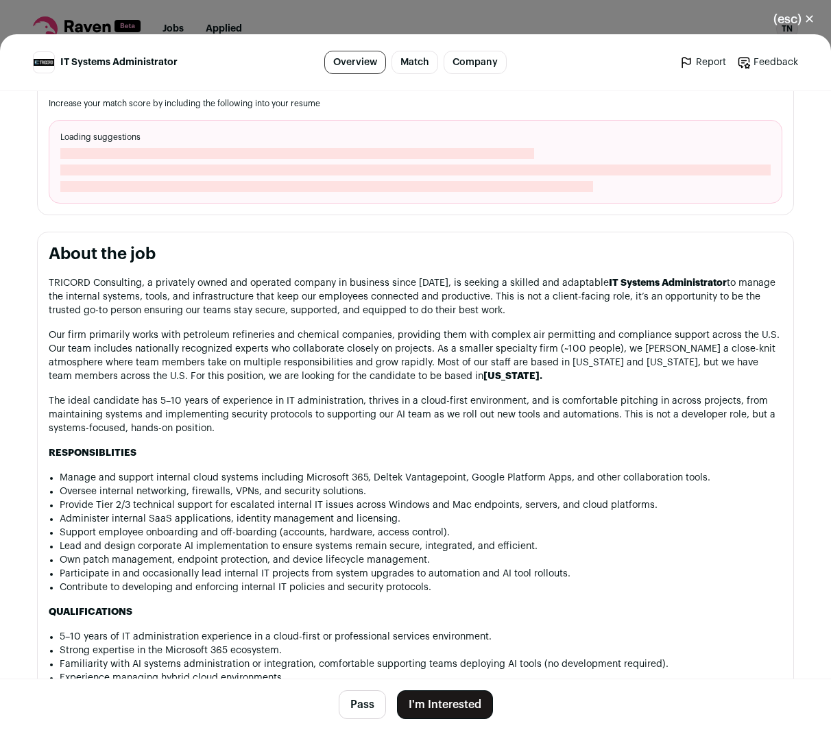  I want to click on a: Company, so click(475, 62).